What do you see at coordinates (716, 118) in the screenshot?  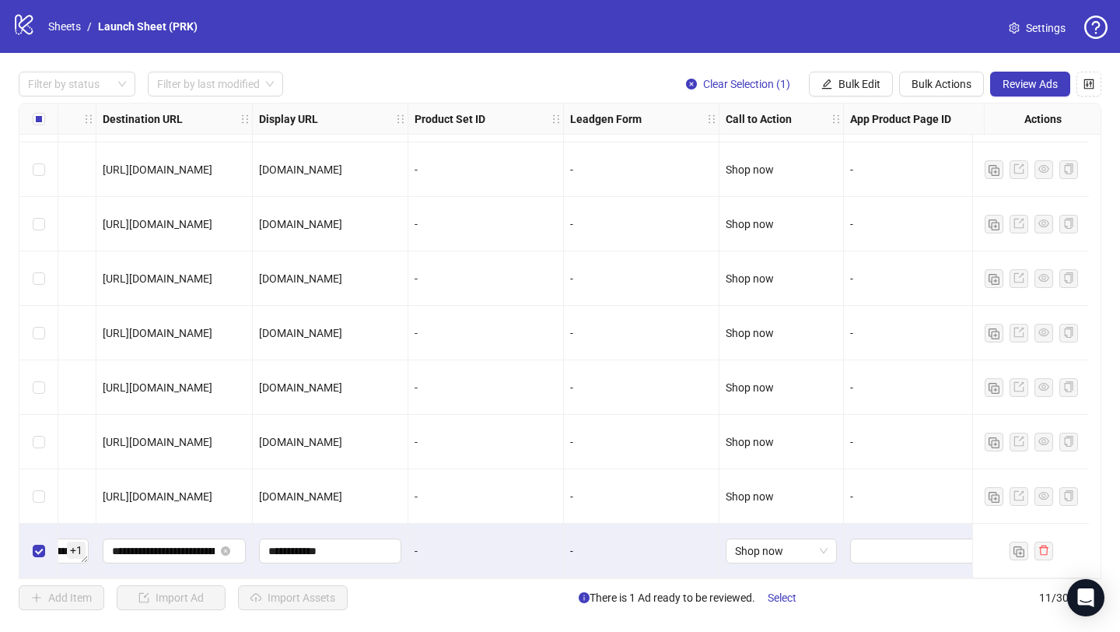 I see `div: Resize Leadgen Form column` at bounding box center [716, 118].